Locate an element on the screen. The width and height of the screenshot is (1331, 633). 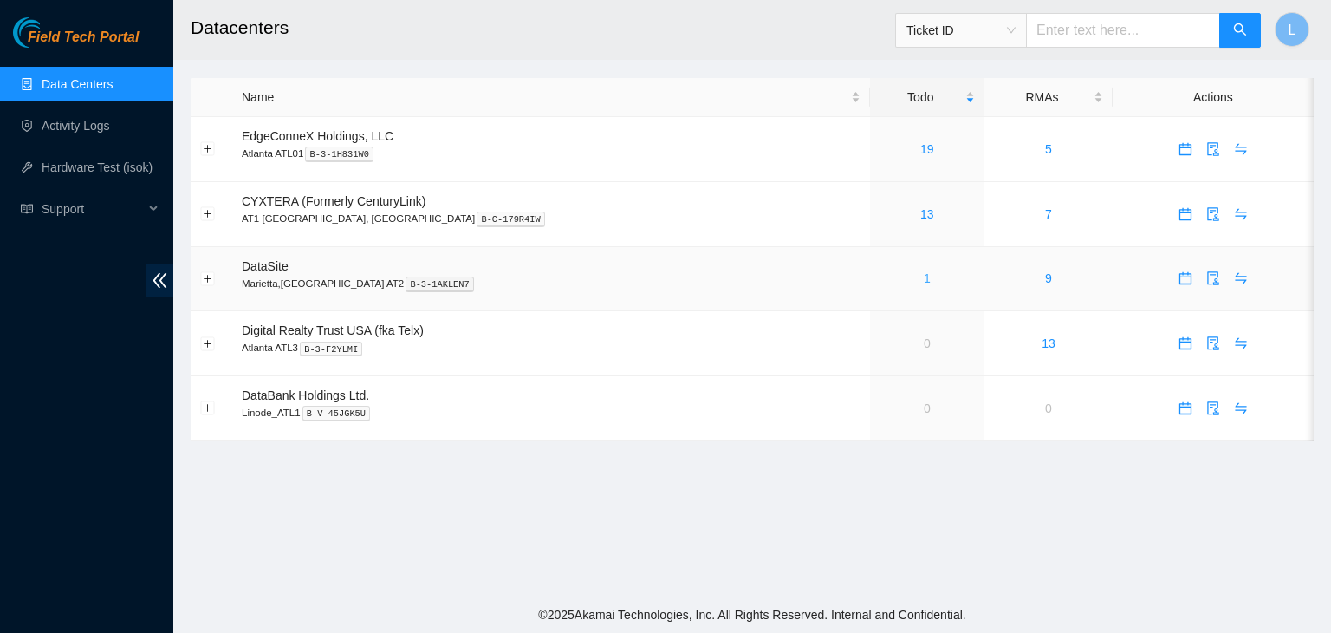
span: read is located at coordinates (27, 209).